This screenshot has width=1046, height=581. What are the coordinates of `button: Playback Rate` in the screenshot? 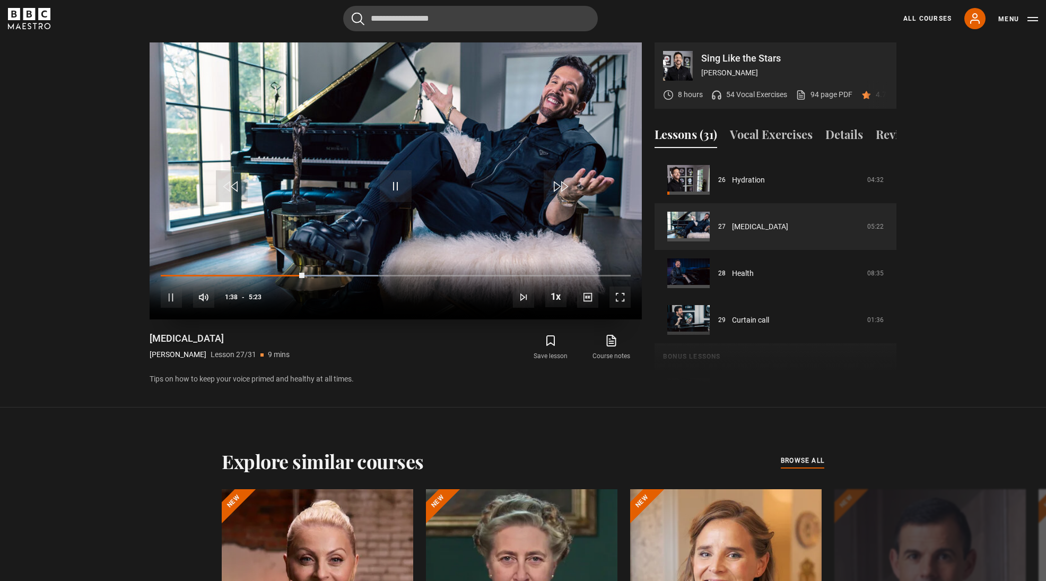 It's located at (556, 296).